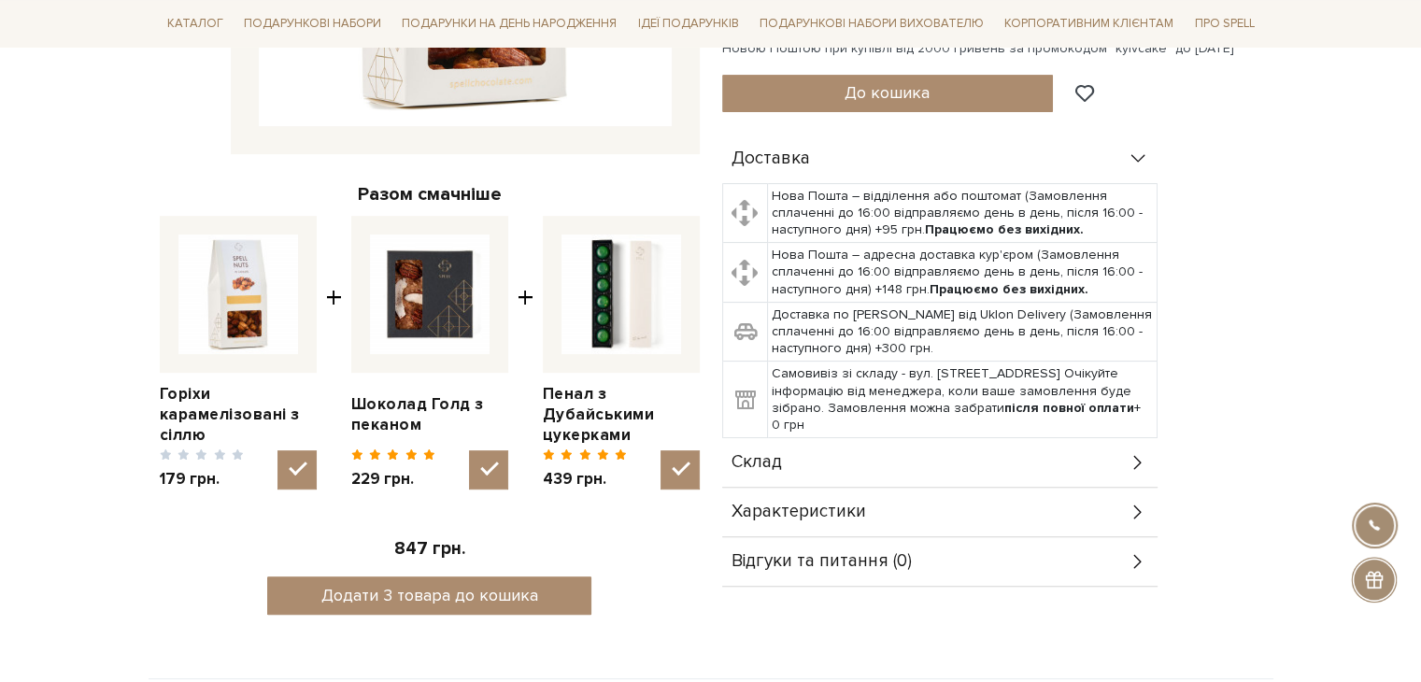  What do you see at coordinates (238, 294) in the screenshot?
I see `img: Горіхи карамелізовані з сіллю` at bounding box center [238, 294].